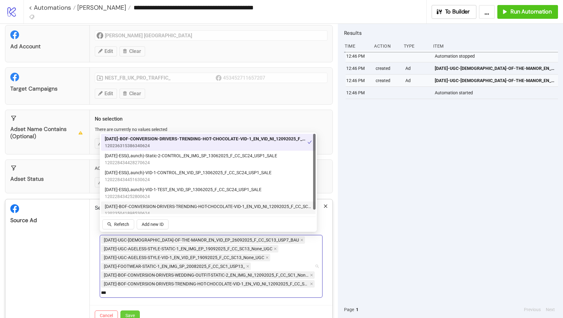 This screenshot has height=318, width=563. Describe the element at coordinates (203, 240) in the screenshot. I see `span: AD328-UGC-LADY-OF-THE-MANOR_EN_VID_EP_26092025_F_CC_SC13_USP7_BAU` at that location.